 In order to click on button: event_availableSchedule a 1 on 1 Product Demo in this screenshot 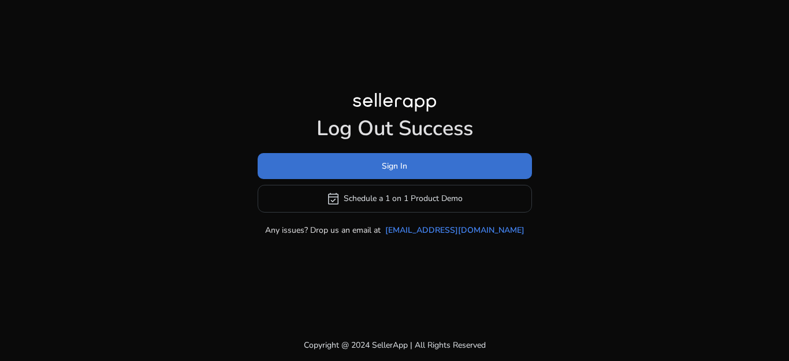, I will do `click(394, 199)`.